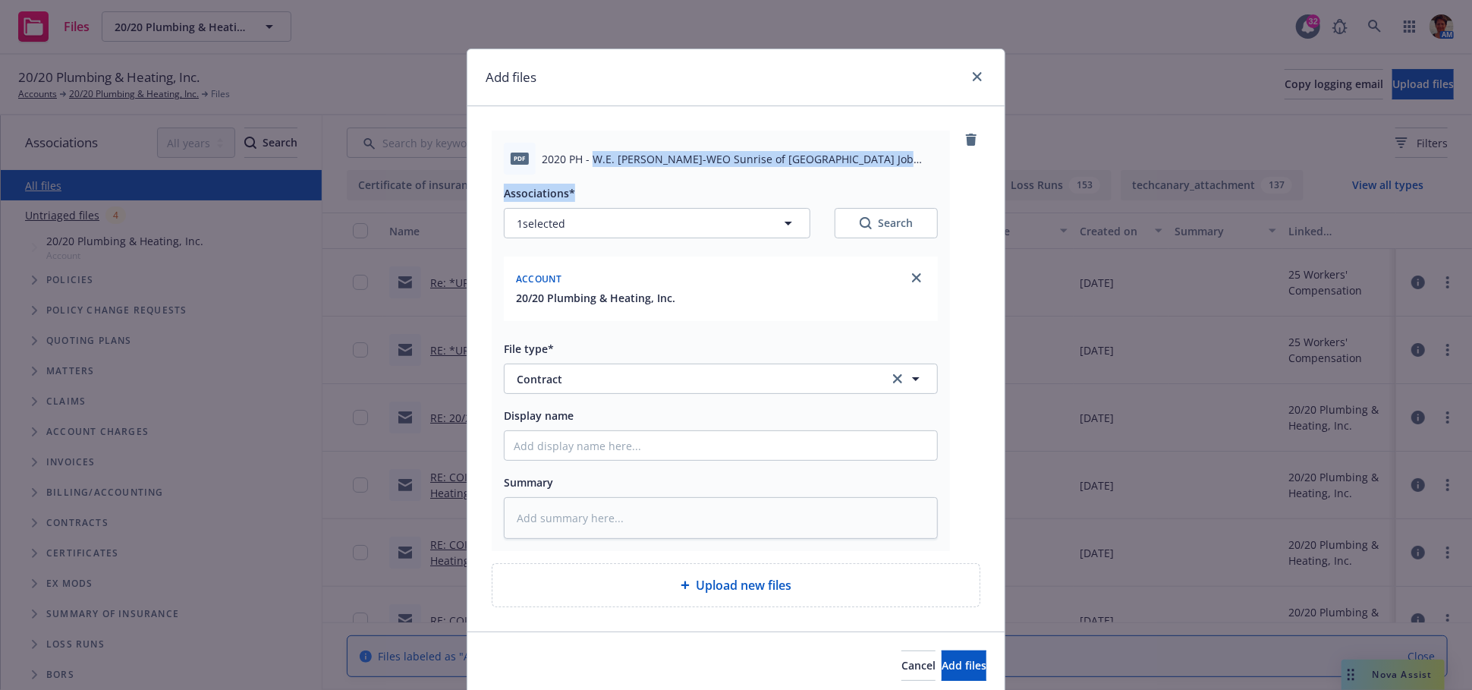 The width and height of the screenshot is (1472, 690). I want to click on button: SearchSearch, so click(886, 223).